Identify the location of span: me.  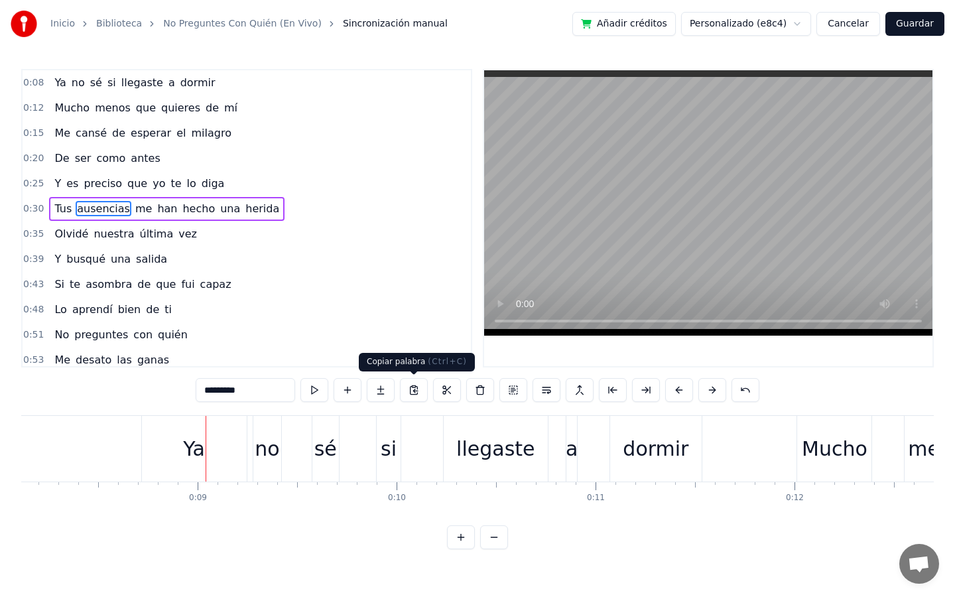
(143, 208).